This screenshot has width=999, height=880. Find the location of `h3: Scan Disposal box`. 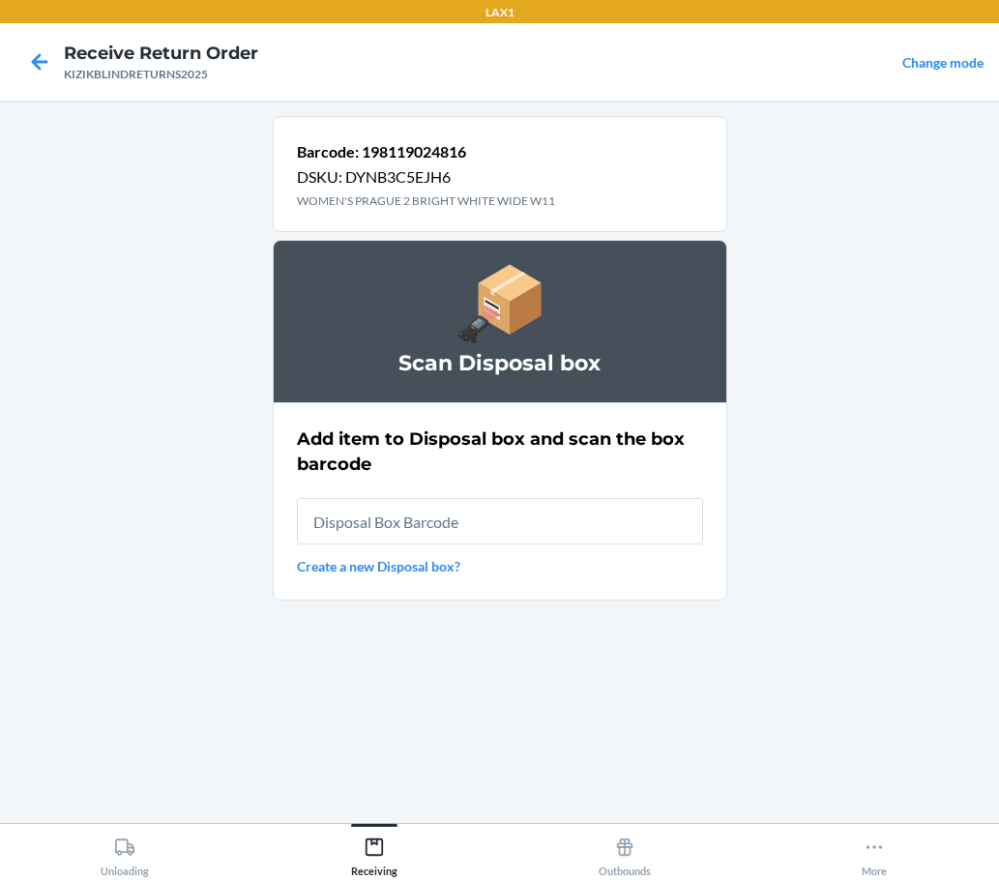

h3: Scan Disposal box is located at coordinates (500, 363).